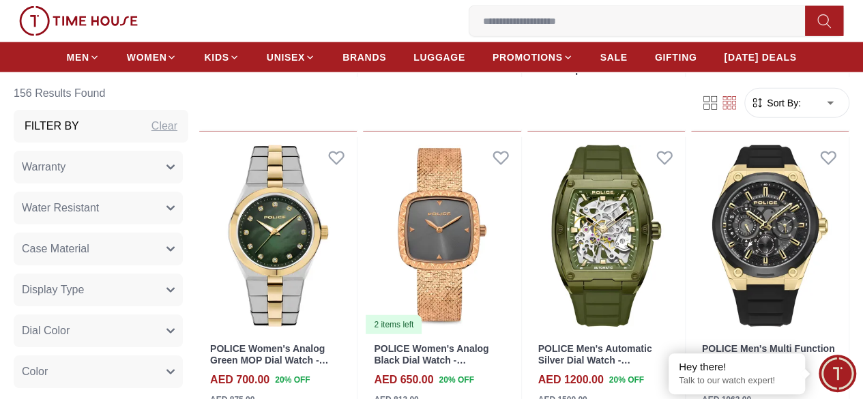 The height and width of the screenshot is (399, 863). Describe the element at coordinates (46, 330) in the screenshot. I see `span: Dial Color` at that location.